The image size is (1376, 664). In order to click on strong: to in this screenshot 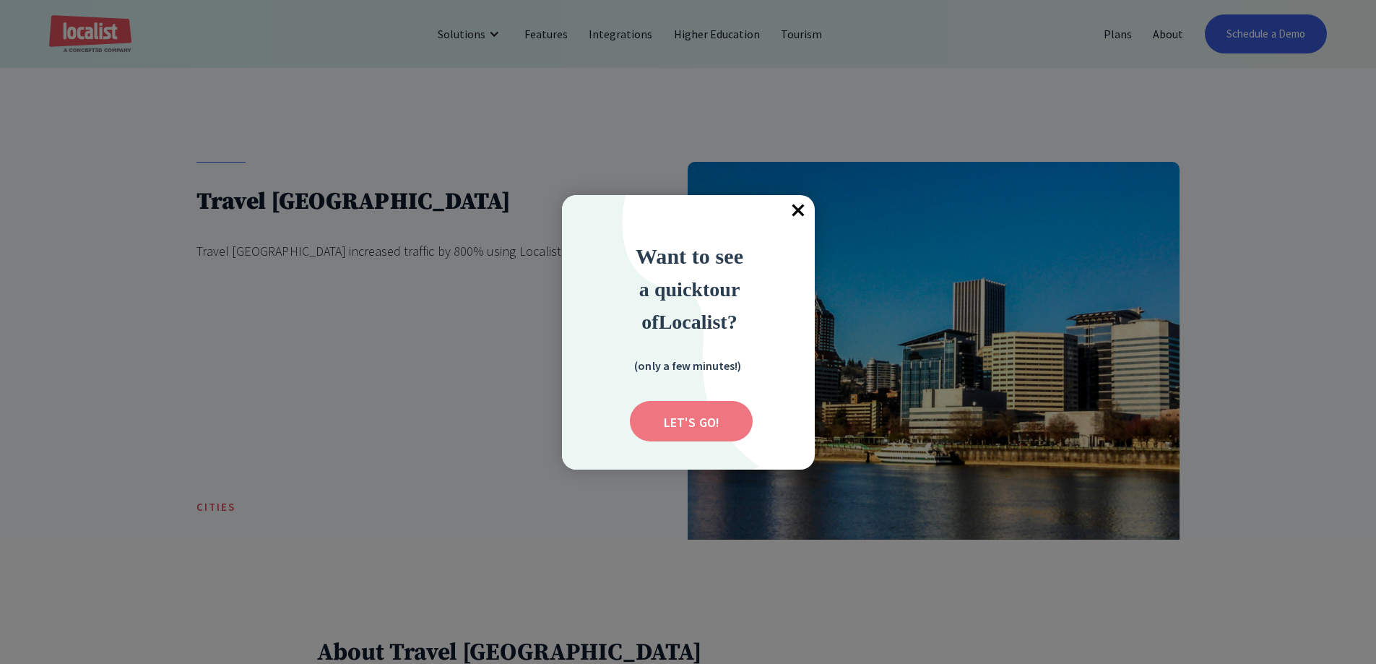, I will do `click(711, 289)`.